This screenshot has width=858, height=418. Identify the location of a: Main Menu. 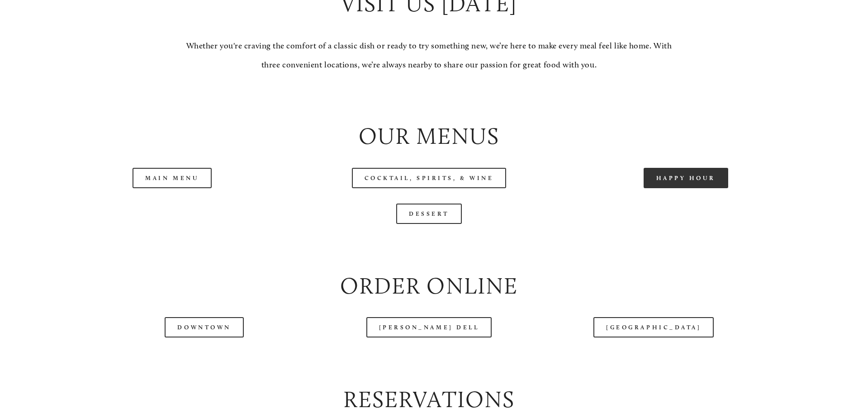
(172, 178).